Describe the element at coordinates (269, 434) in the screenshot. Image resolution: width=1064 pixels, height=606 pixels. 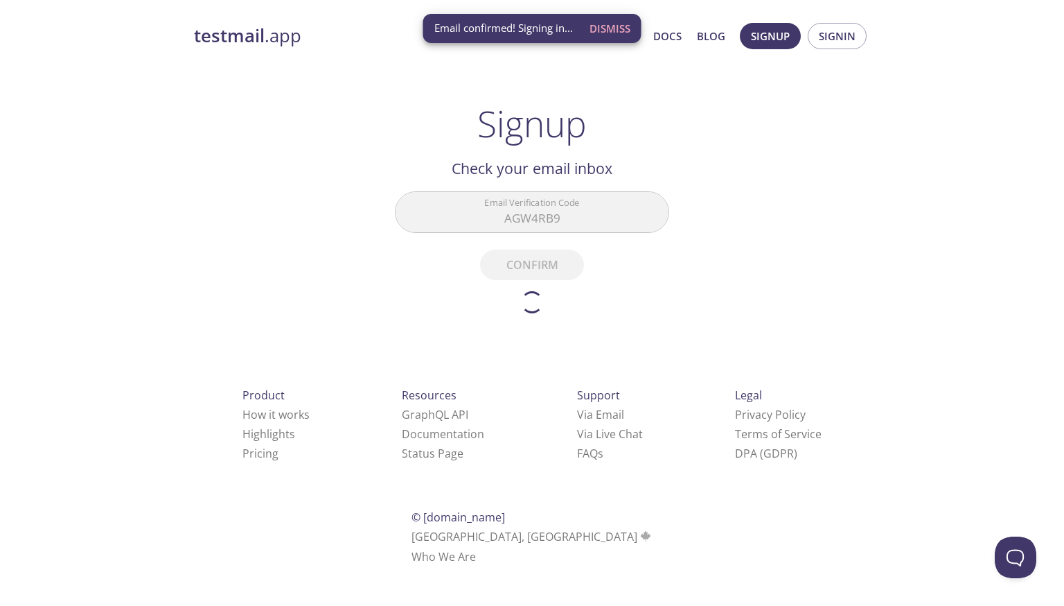
I see `a: Highlights` at that location.